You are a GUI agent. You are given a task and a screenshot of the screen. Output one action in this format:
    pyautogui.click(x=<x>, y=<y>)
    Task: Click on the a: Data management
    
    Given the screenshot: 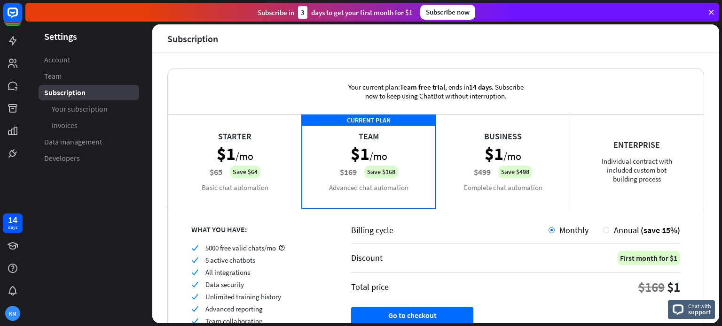 What is the action you would take?
    pyautogui.click(x=89, y=142)
    